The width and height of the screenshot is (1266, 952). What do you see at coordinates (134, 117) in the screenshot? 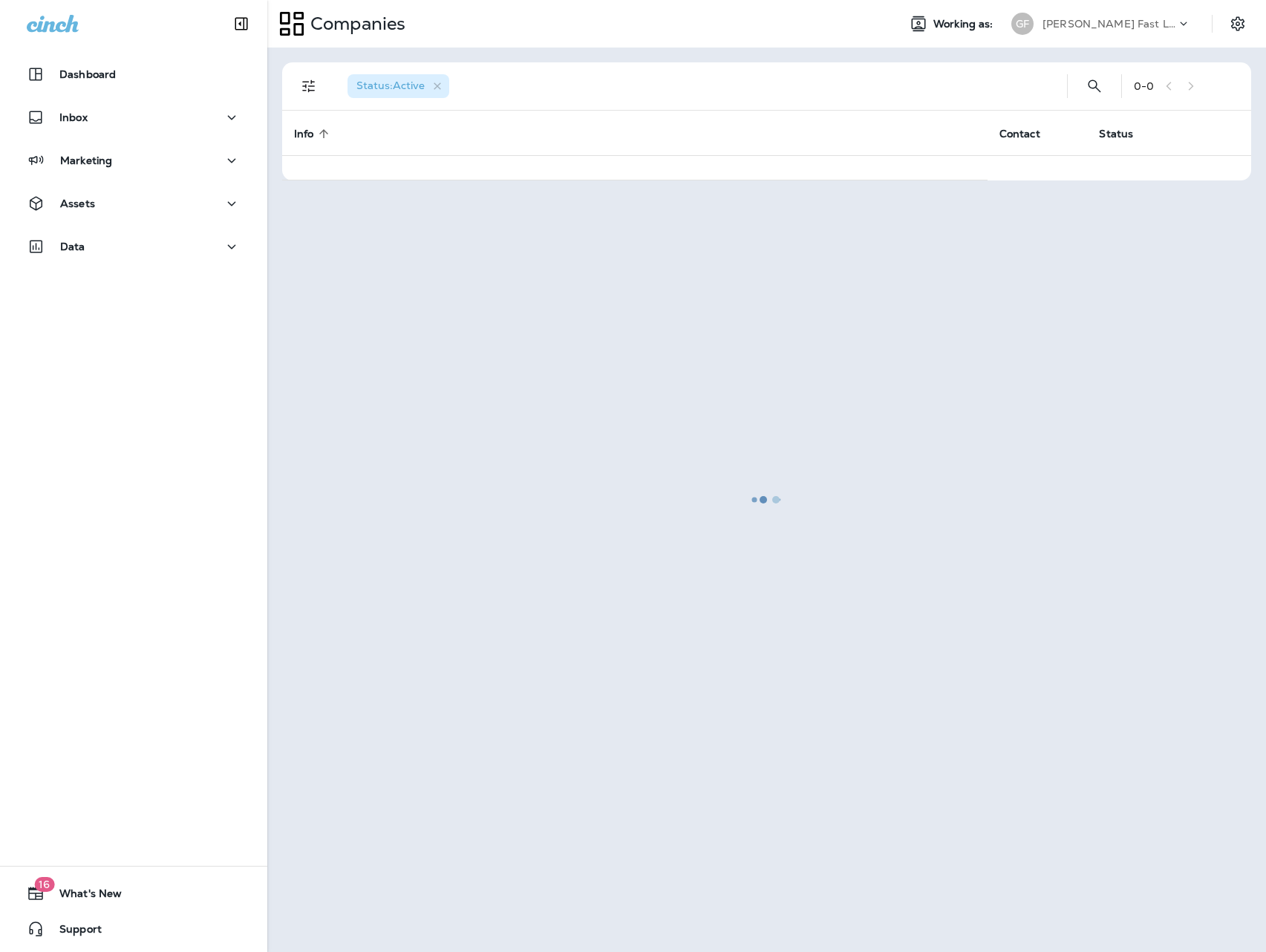
I see `button: Inbox` at bounding box center [134, 117].